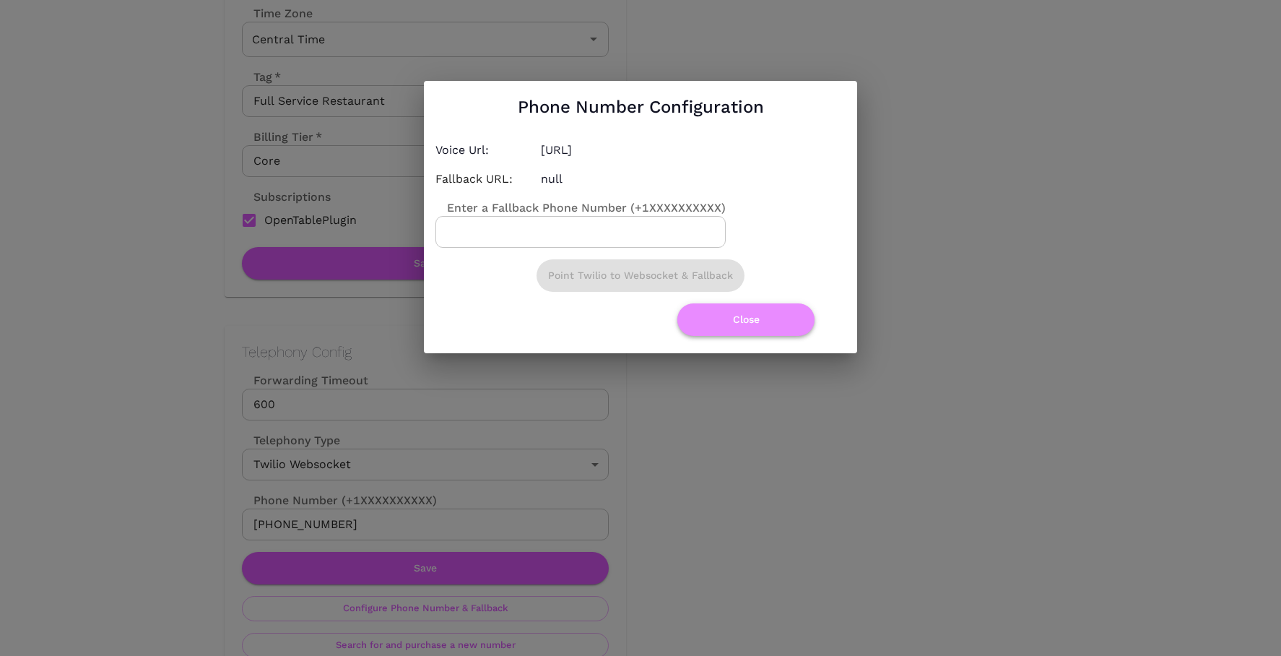 The height and width of the screenshot is (656, 1281). I want to click on h4: Voice Url:, so click(482, 150).